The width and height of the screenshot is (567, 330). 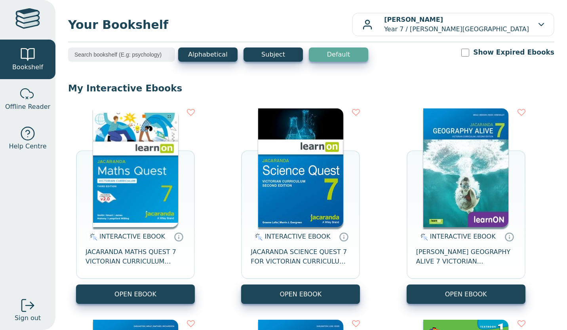 What do you see at coordinates (339, 55) in the screenshot?
I see `button: Default` at bounding box center [339, 55].